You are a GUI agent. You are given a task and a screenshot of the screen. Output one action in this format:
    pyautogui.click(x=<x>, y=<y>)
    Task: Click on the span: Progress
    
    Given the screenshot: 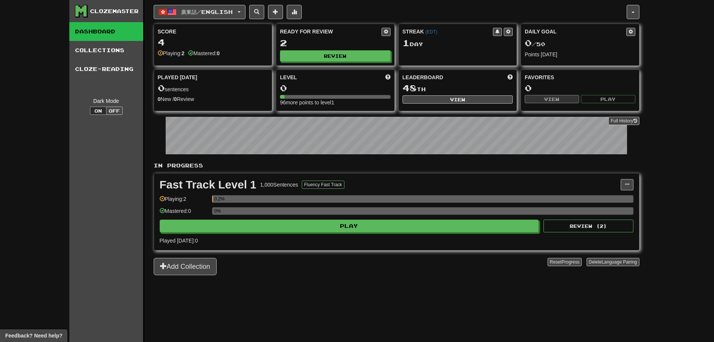 What is the action you would take?
    pyautogui.click(x=571, y=262)
    